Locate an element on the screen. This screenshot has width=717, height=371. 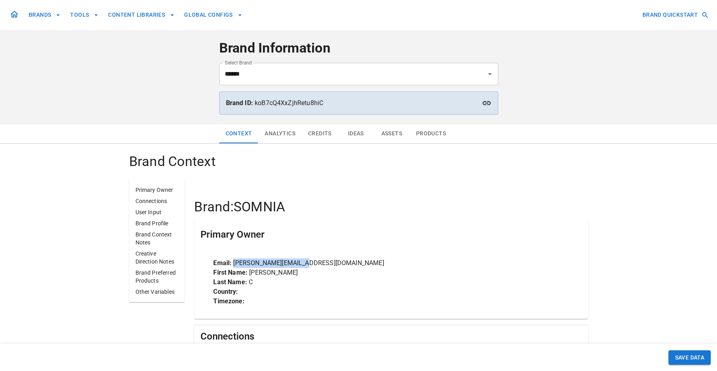
div: Connections is located at coordinates (391, 337).